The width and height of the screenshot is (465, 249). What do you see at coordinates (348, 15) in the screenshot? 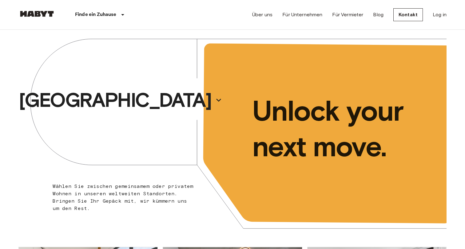
I see `a: Für Vermieter` at bounding box center [348, 15].